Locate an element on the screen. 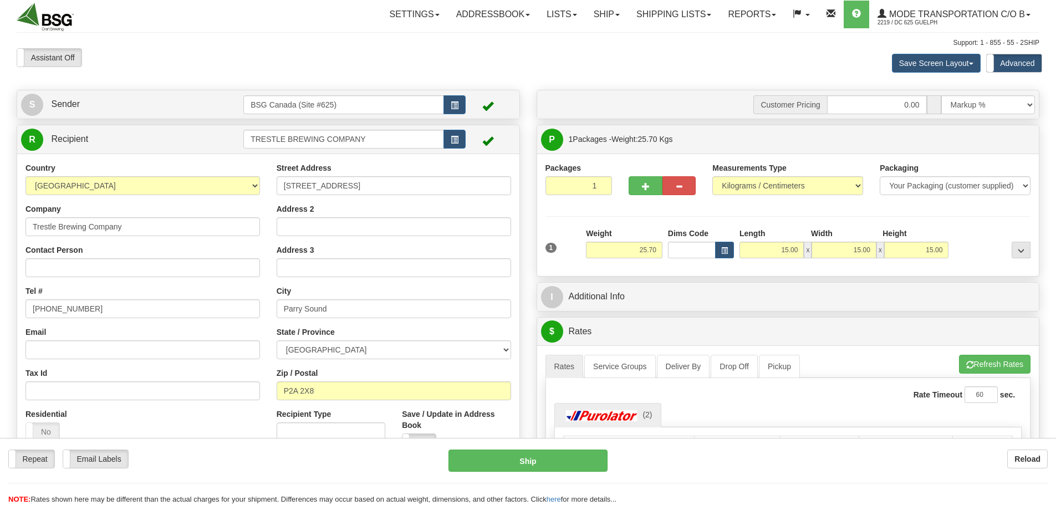 Image resolution: width=1056 pixels, height=505 pixels. label: Residential is located at coordinates (46, 414).